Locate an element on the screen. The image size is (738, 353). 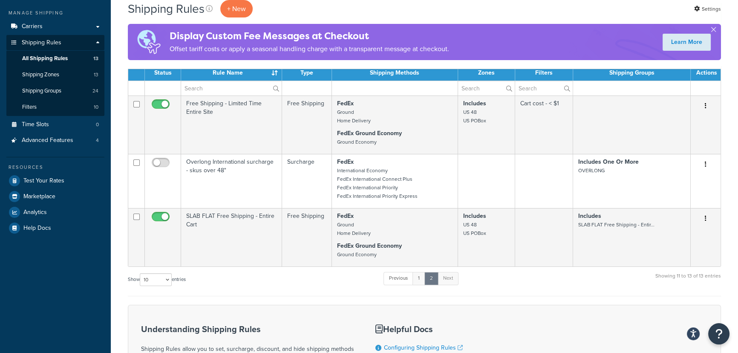
a: Settings is located at coordinates (707, 9).